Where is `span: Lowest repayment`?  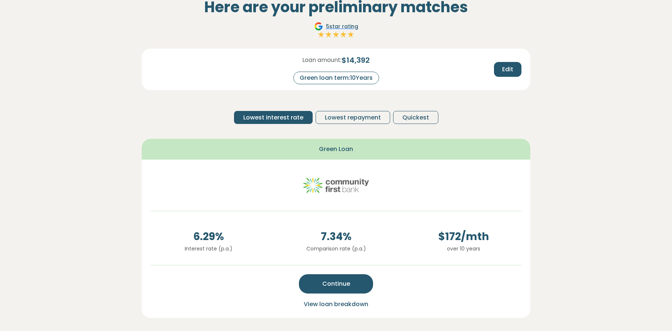 span: Lowest repayment is located at coordinates (352, 117).